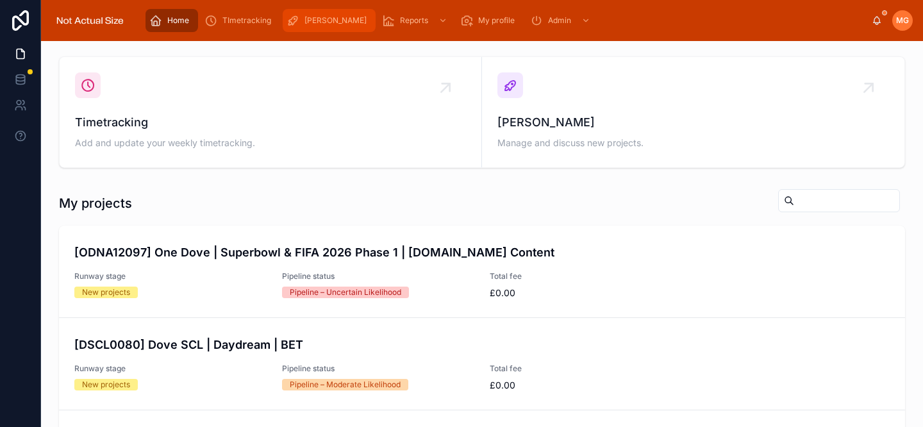  Describe the element at coordinates (178, 21) in the screenshot. I see `span: Home` at that location.